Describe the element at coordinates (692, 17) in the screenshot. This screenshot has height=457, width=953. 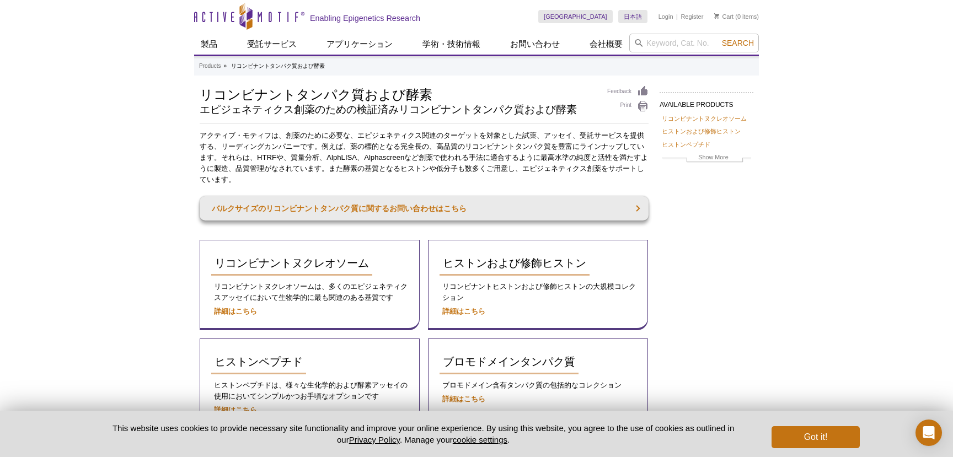
I see `a: Register` at that location.